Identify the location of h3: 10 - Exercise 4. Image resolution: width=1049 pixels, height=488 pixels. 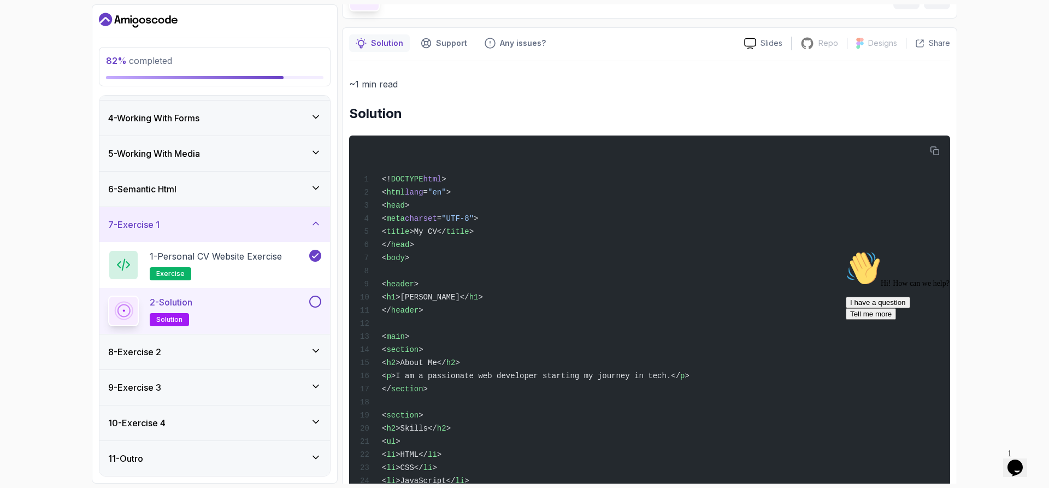
(137, 423).